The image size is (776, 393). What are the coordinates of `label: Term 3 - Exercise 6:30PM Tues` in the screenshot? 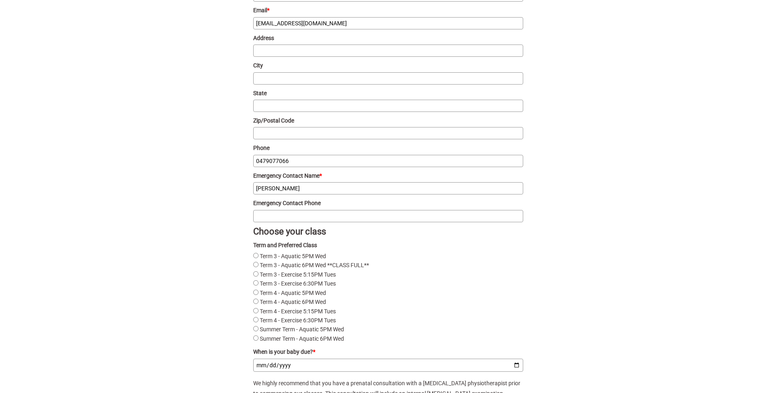 It's located at (298, 284).